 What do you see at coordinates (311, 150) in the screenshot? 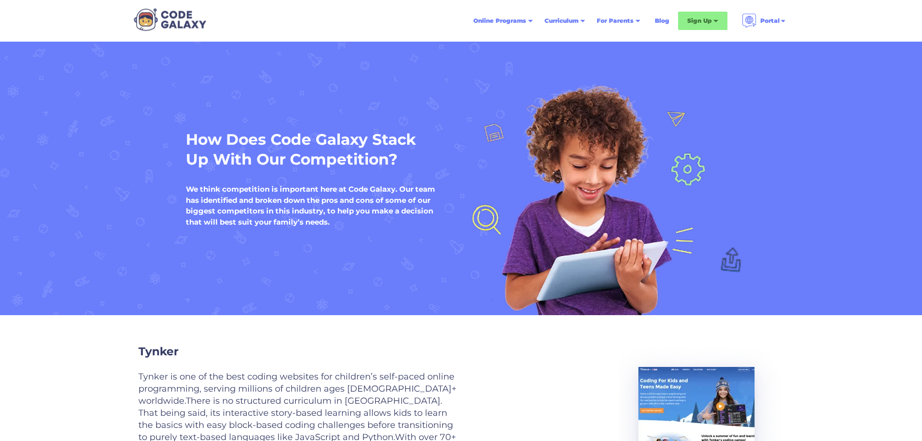
I see `h1: How Does Code Galaxy Stack Up With Our Competition?` at bounding box center [311, 150].